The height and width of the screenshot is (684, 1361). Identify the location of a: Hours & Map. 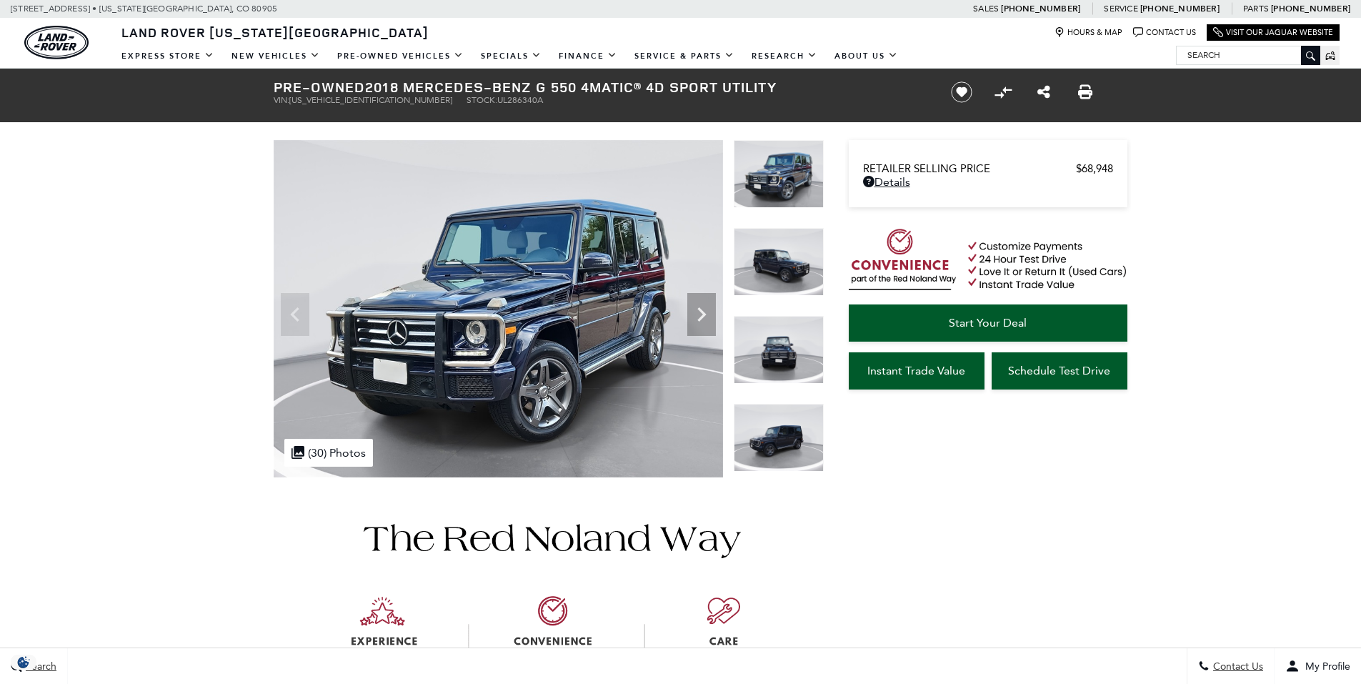
(1088, 32).